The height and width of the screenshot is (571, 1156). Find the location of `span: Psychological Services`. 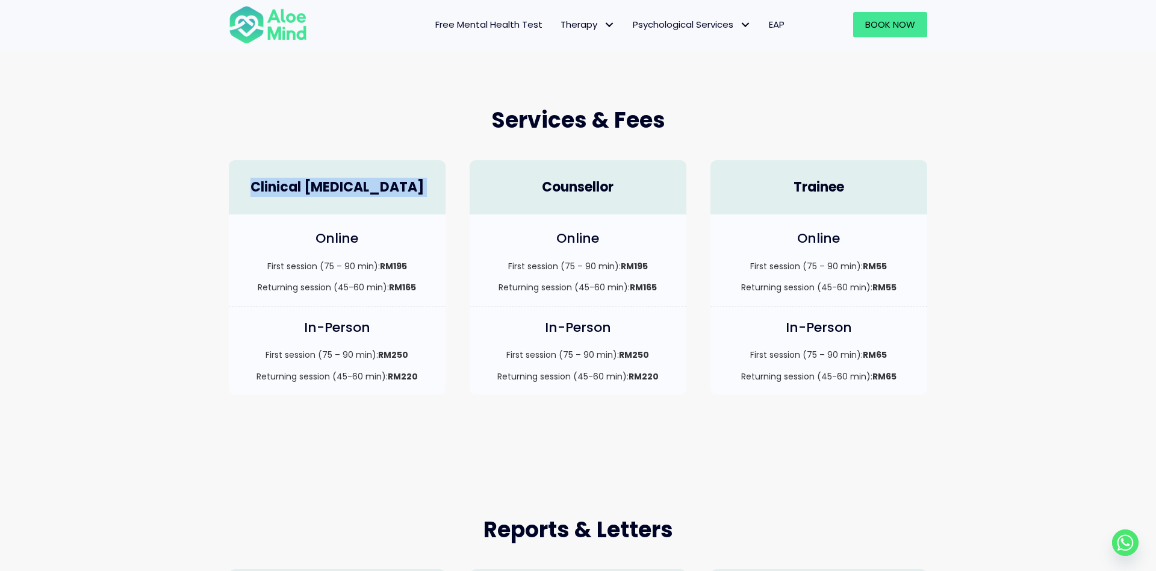

span: Psychological Services is located at coordinates (692, 24).